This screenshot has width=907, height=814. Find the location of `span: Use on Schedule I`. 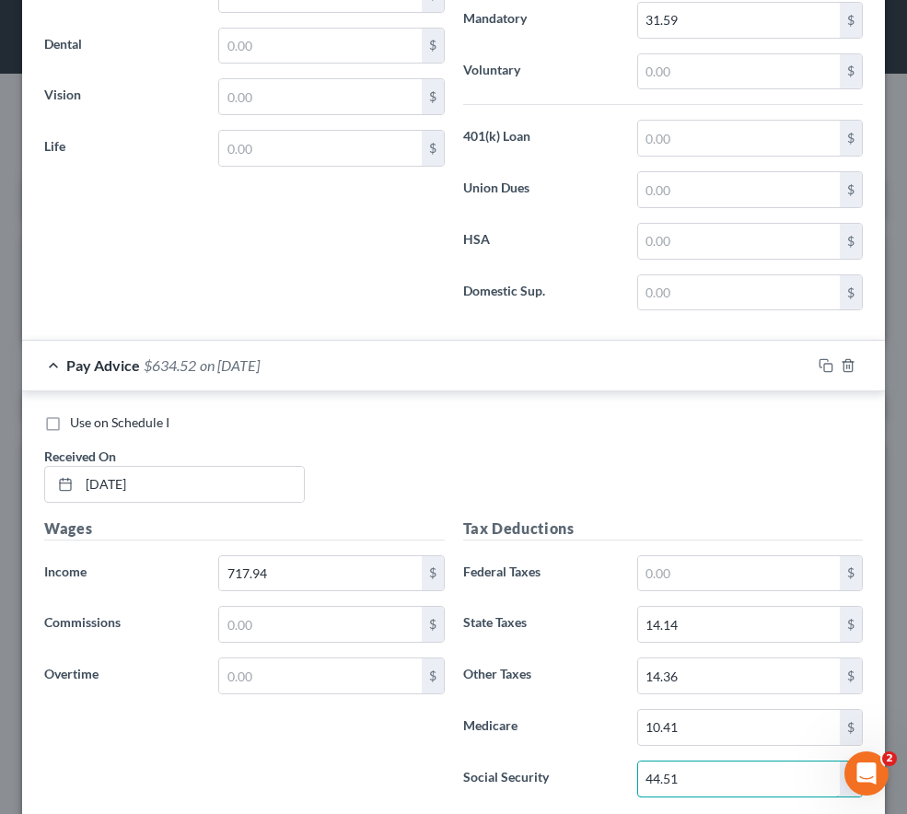

span: Use on Schedule I is located at coordinates (120, 422).